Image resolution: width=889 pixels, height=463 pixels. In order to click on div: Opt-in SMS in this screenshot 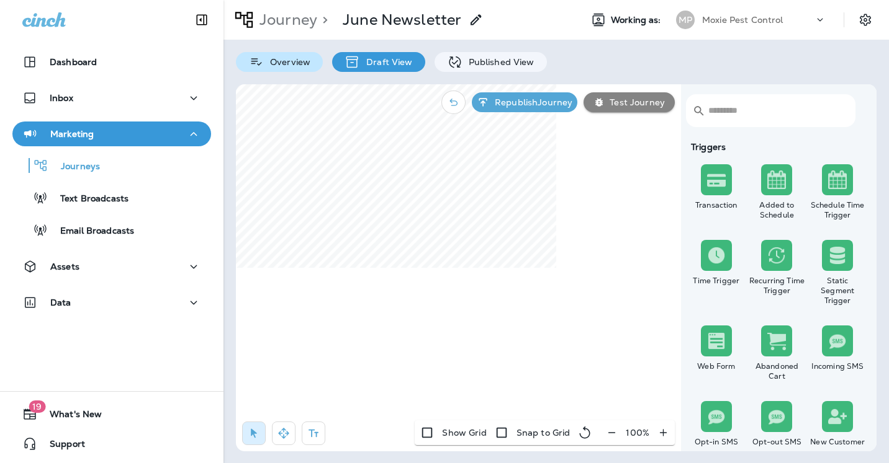, I will do `click(716, 442)`.